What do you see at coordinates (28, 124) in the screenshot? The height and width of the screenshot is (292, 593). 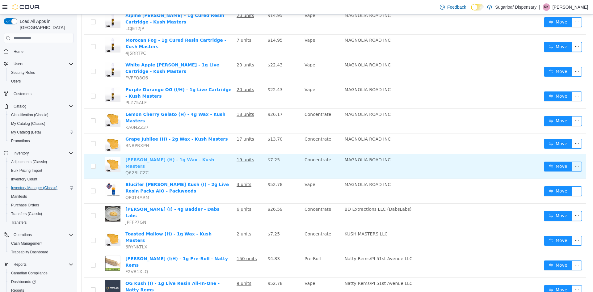 I see `a: My Catalog (Classic)` at bounding box center [28, 124].